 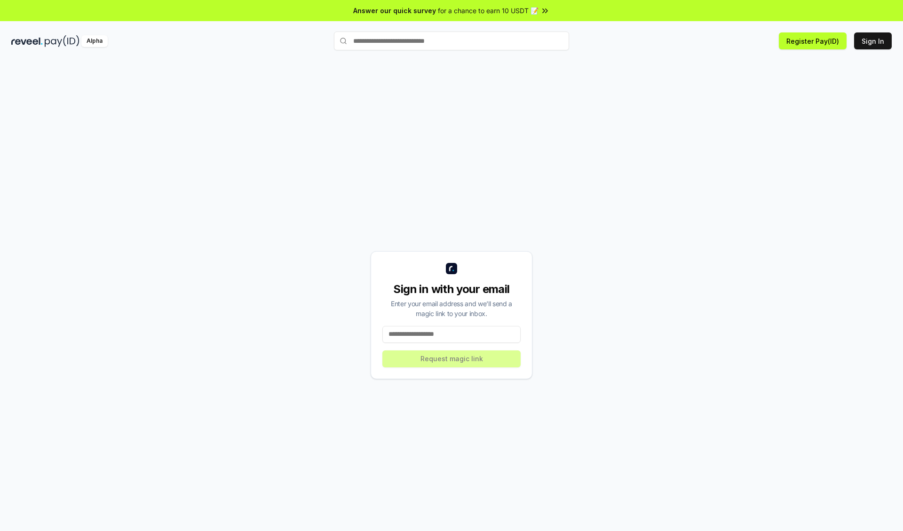 What do you see at coordinates (62, 41) in the screenshot?
I see `img: pay_id` at bounding box center [62, 41].